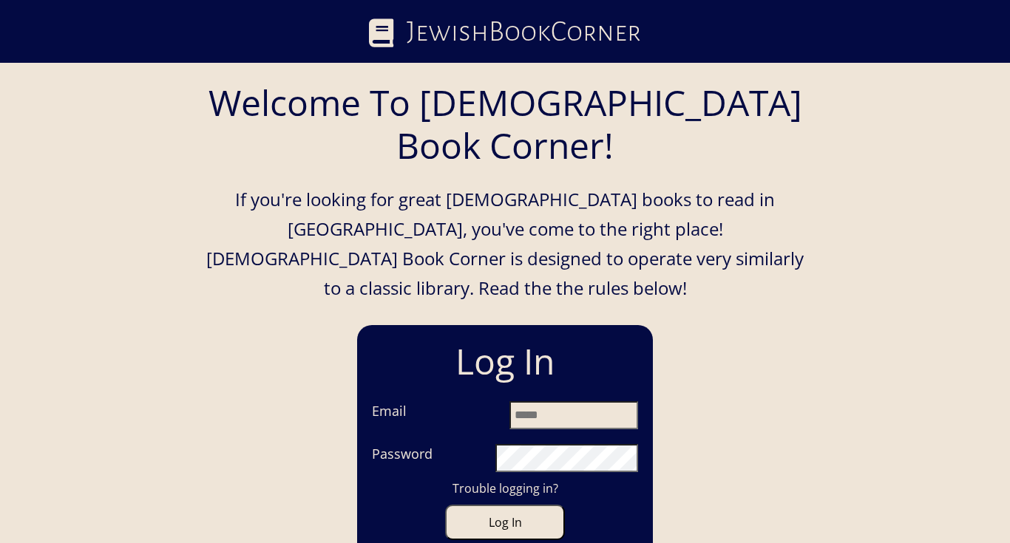 Image resolution: width=1010 pixels, height=543 pixels. What do you see at coordinates (402, 455) in the screenshot?
I see `label: Password` at bounding box center [402, 455].